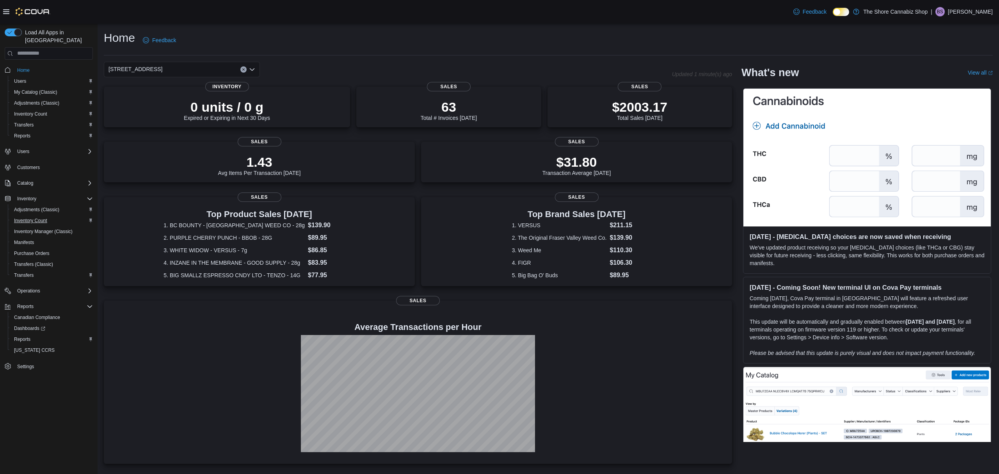 The height and width of the screenshot is (474, 999). What do you see at coordinates (52, 275) in the screenshot?
I see `button: Transfers` at bounding box center [52, 275].